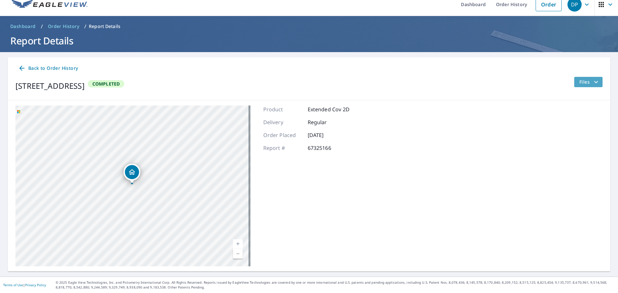  Describe the element at coordinates (238, 244) in the screenshot. I see `a: Current Level 17, Zoom In` at that location.